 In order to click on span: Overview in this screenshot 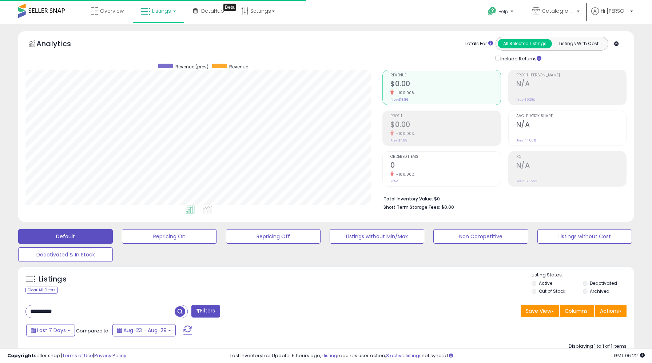, I will do `click(112, 11)`.